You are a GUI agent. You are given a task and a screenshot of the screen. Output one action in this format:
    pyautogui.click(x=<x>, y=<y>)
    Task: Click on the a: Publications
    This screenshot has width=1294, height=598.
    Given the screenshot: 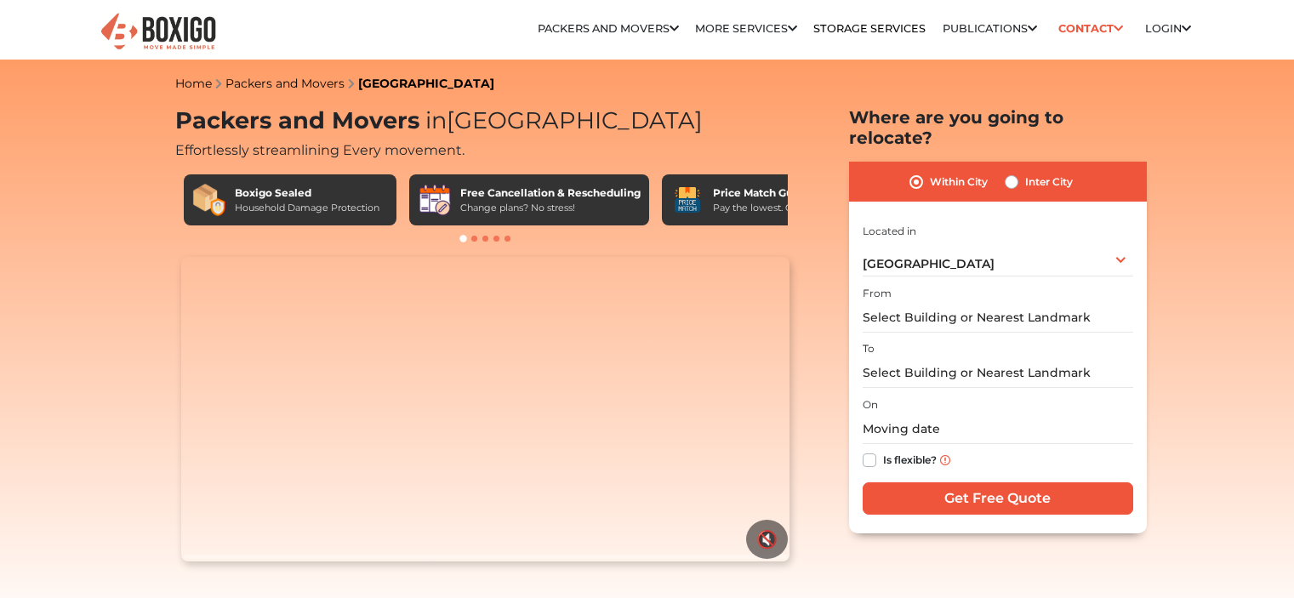 What is the action you would take?
    pyautogui.click(x=989, y=28)
    